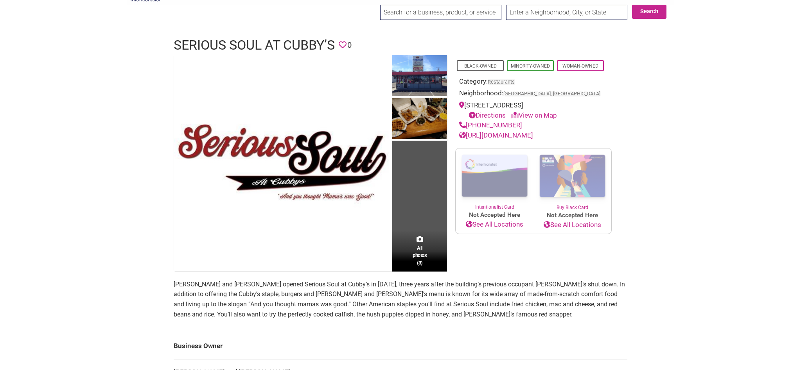 This screenshot has height=370, width=801. What do you see at coordinates (533, 82) in the screenshot?
I see `div: Category:` at bounding box center [533, 82].